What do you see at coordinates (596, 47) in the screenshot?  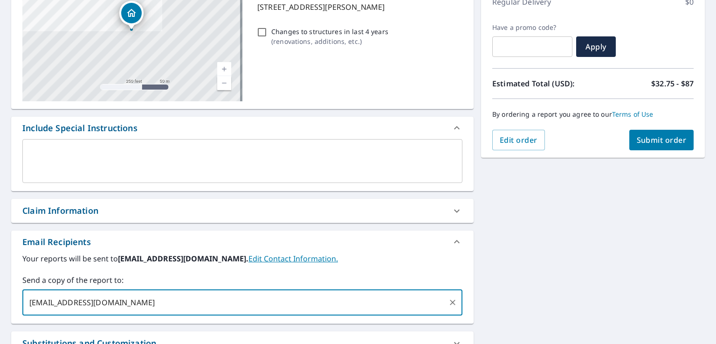 I see `button: Apply` at bounding box center [596, 47].